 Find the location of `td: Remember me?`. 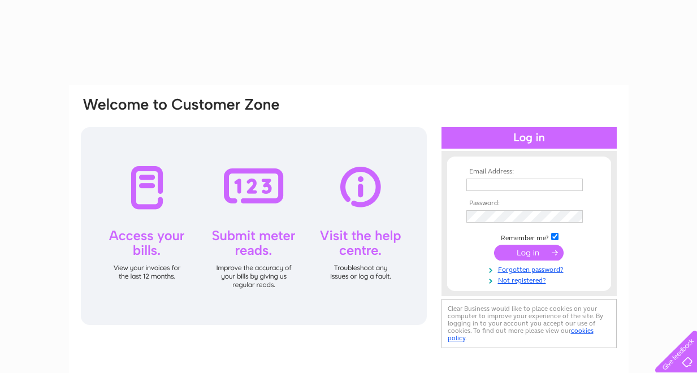

td: Remember me? is located at coordinates (529, 237).